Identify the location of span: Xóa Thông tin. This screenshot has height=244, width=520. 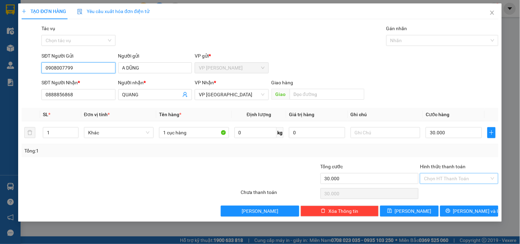
(343, 211).